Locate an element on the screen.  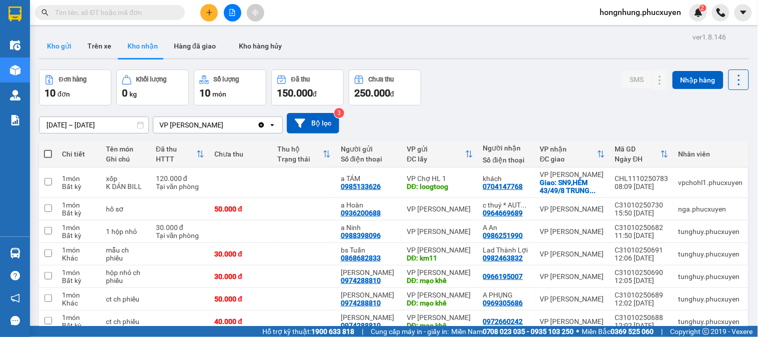
div: VP Chợ HL 1 is located at coordinates (440, 178).